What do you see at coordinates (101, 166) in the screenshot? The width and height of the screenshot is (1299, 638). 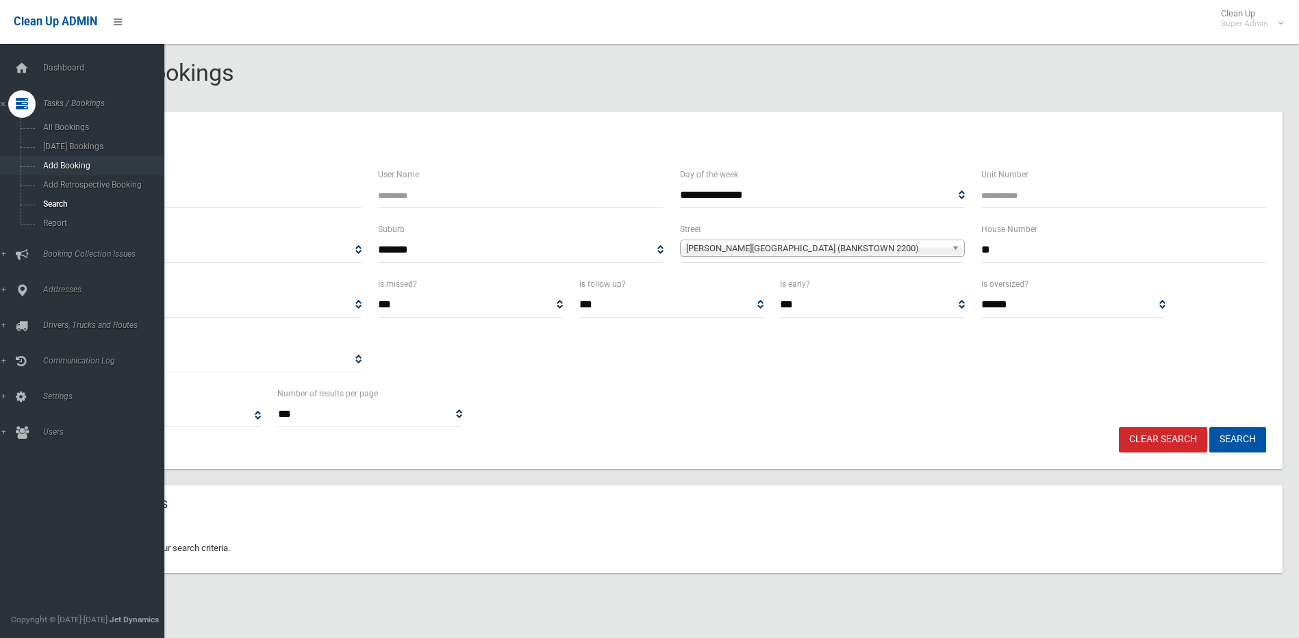 I see `span: Add Booking` at bounding box center [101, 166].